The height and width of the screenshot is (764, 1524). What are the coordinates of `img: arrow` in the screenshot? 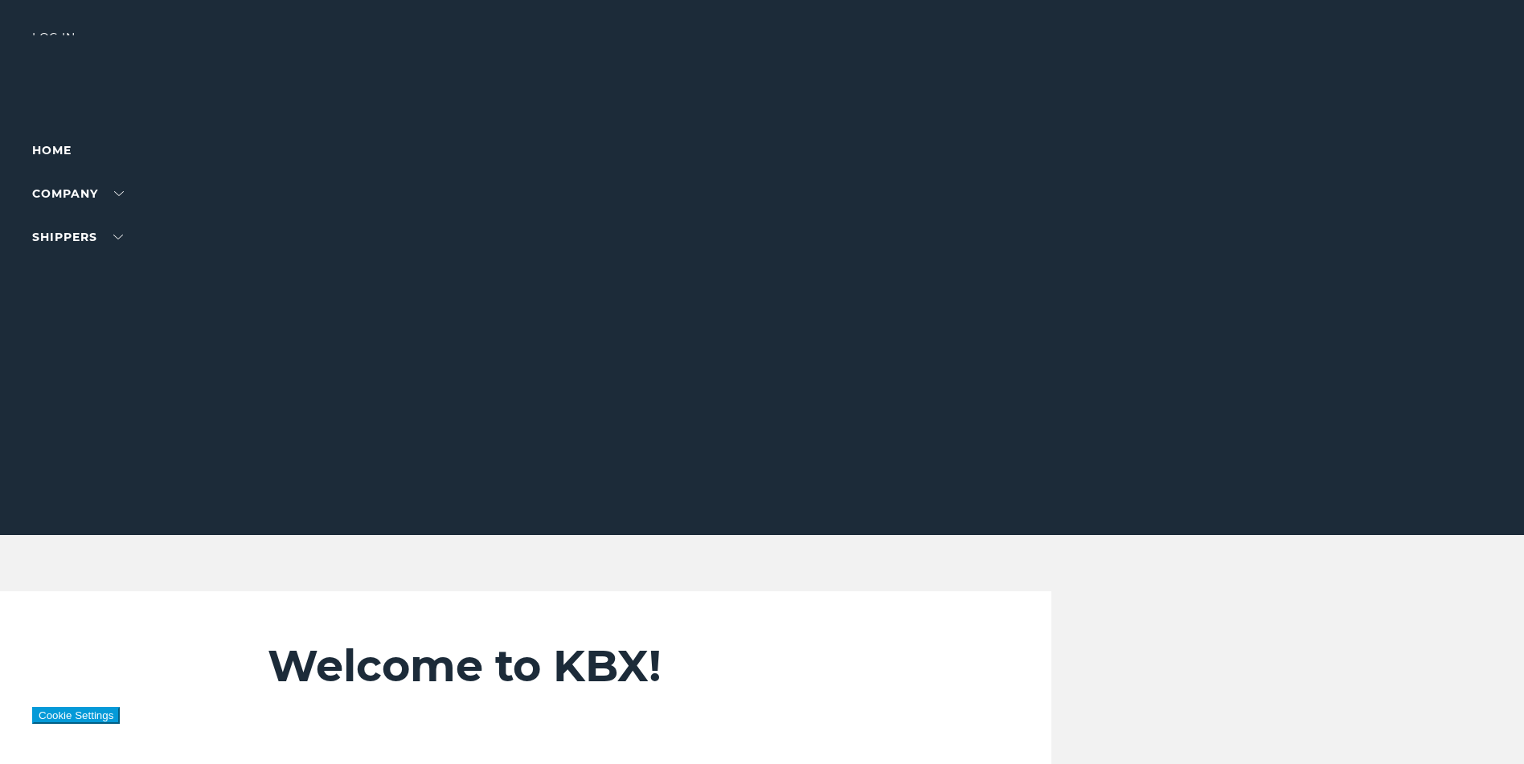 It's located at (92, 38).